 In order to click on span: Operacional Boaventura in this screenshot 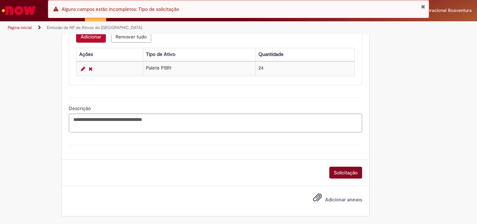, I will do `click(446, 10)`.